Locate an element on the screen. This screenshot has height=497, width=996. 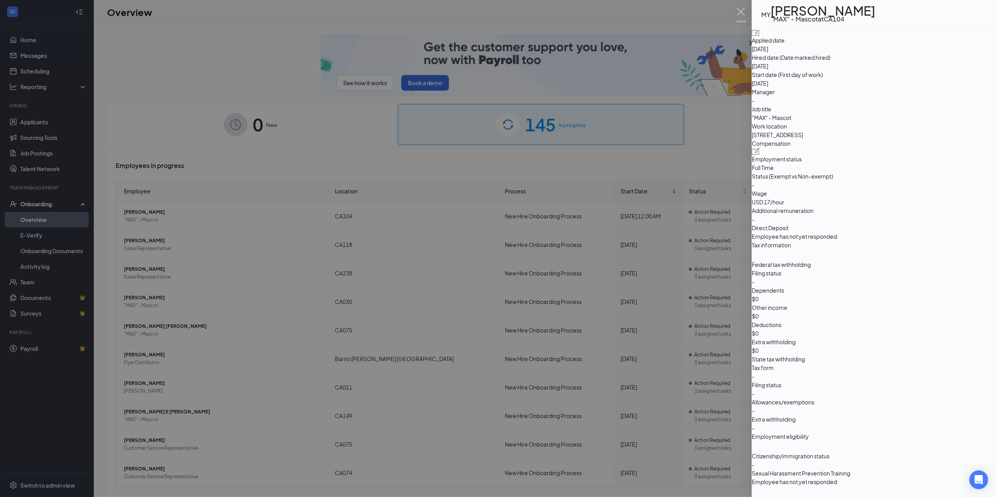
span: Status (Exempt vs Non-exempt) is located at coordinates (874, 176).